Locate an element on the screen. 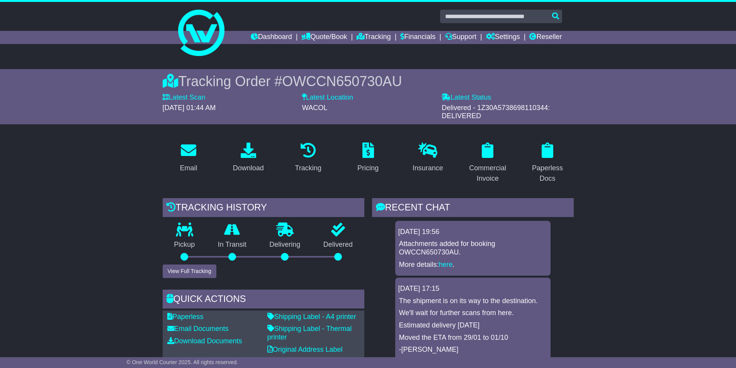  p: More details: . is located at coordinates (473, 265).